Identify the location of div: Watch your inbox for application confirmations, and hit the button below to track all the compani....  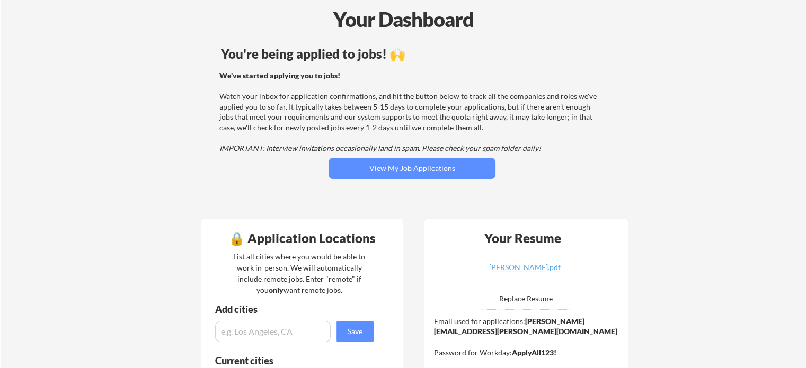
(410, 112).